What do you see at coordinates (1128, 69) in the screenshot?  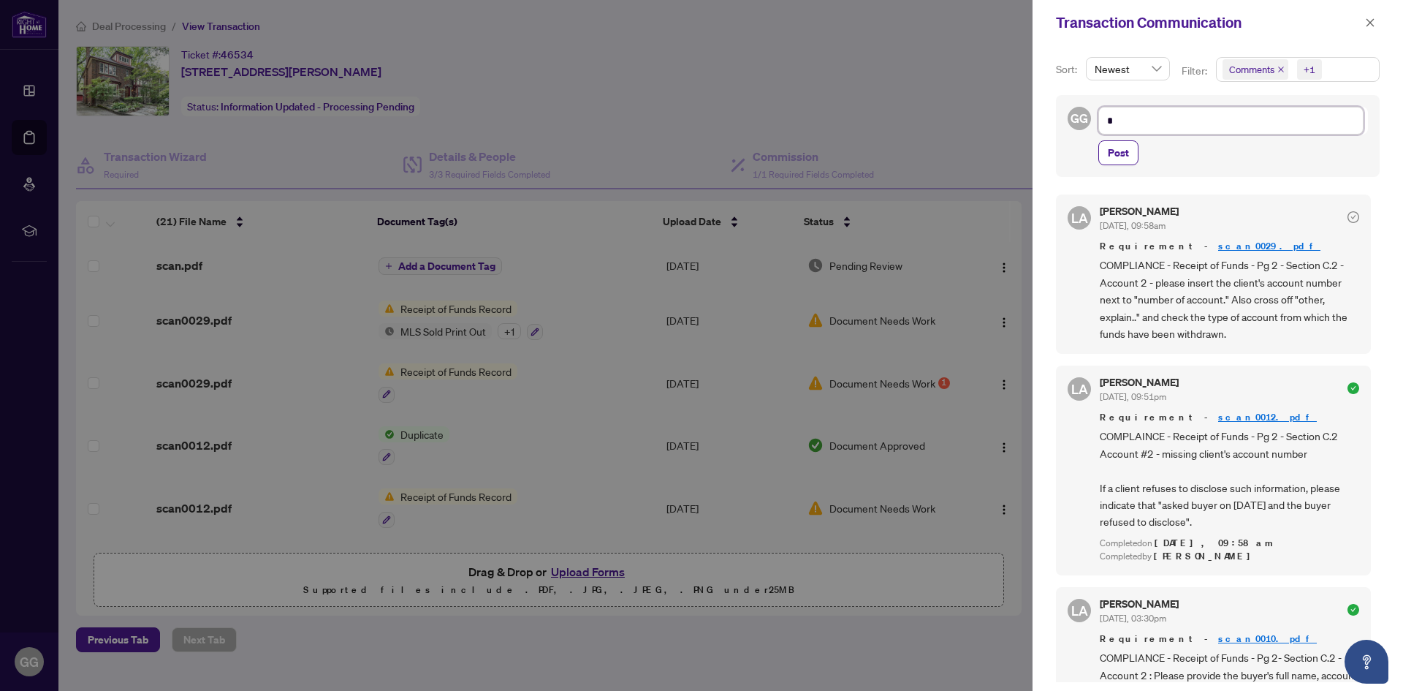 I see `span: Newest` at bounding box center [1128, 69].